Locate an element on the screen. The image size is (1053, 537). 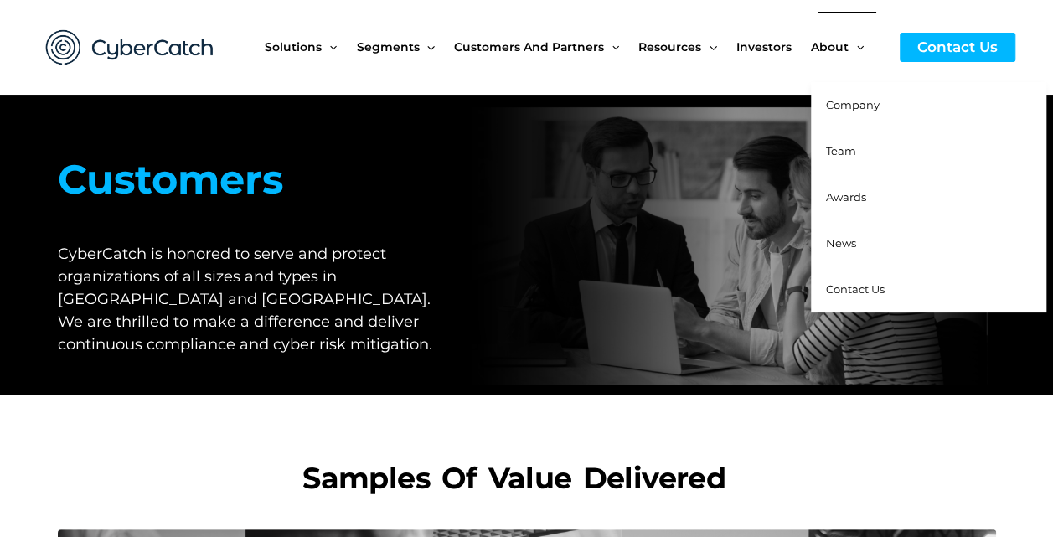
a: Company is located at coordinates (928, 105).